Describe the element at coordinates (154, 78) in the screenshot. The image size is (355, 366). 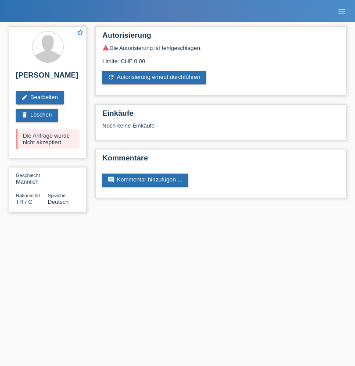
I see `a: refreshAutorisierung erneut durchführen` at that location.